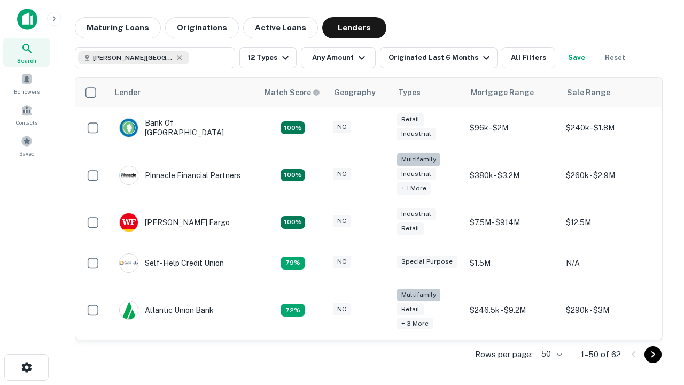 The height and width of the screenshot is (385, 684). Describe the element at coordinates (27, 153) in the screenshot. I see `span: Saved` at that location.